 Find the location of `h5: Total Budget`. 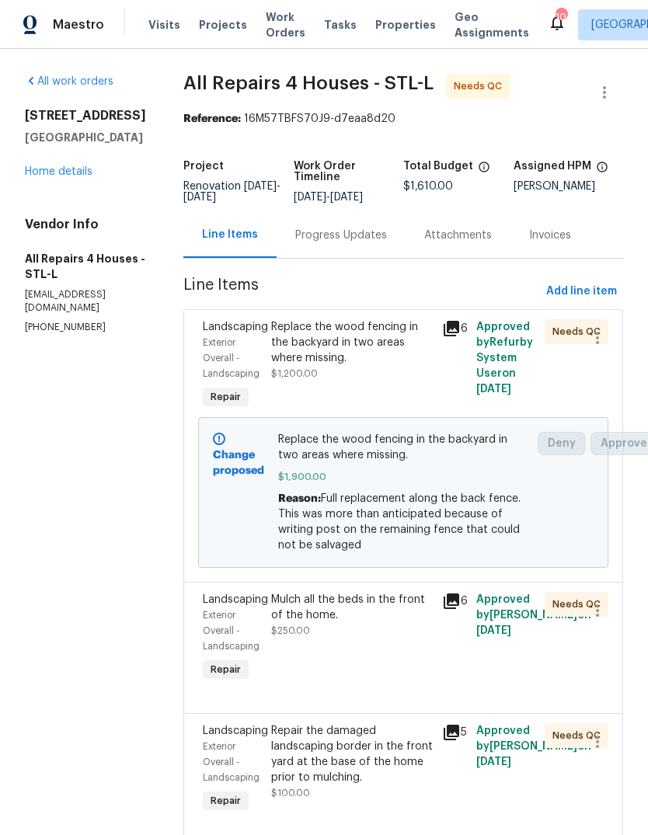

h5: Total Budget is located at coordinates (438, 166).